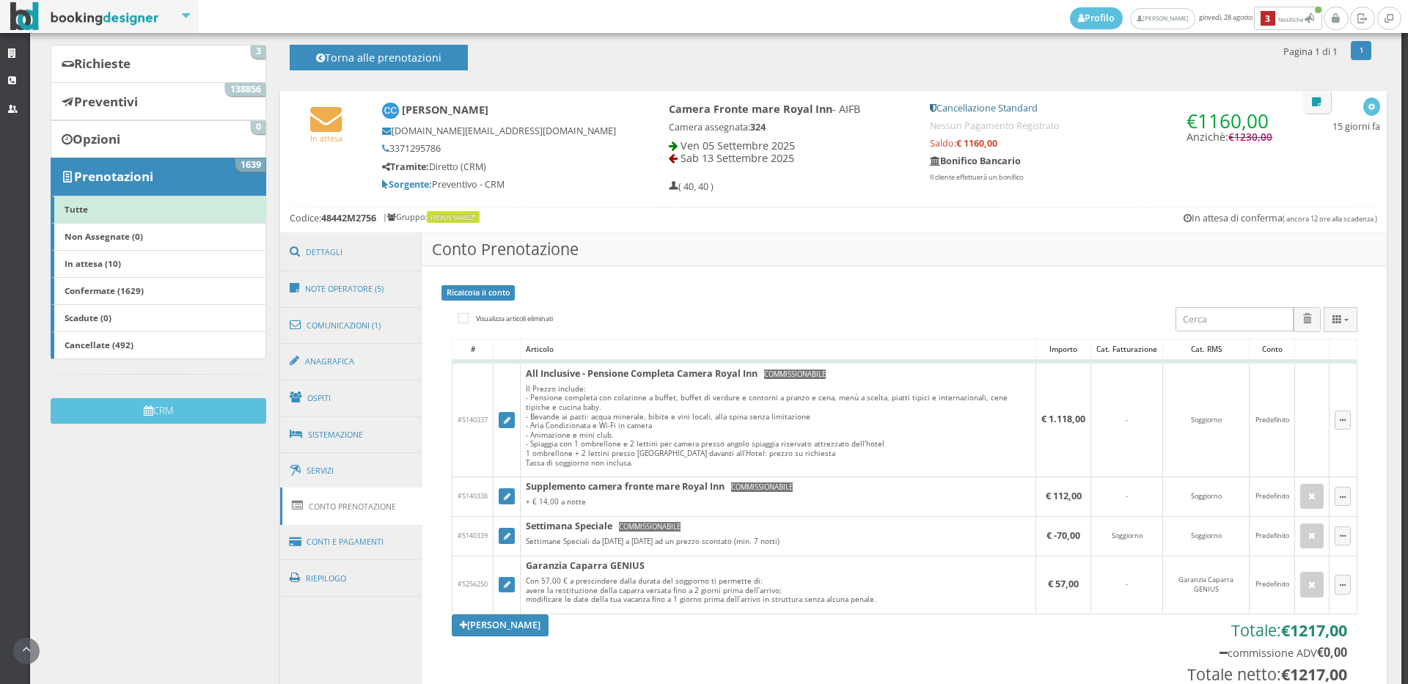  I want to click on a: Conto Prenotazione, so click(351, 506).